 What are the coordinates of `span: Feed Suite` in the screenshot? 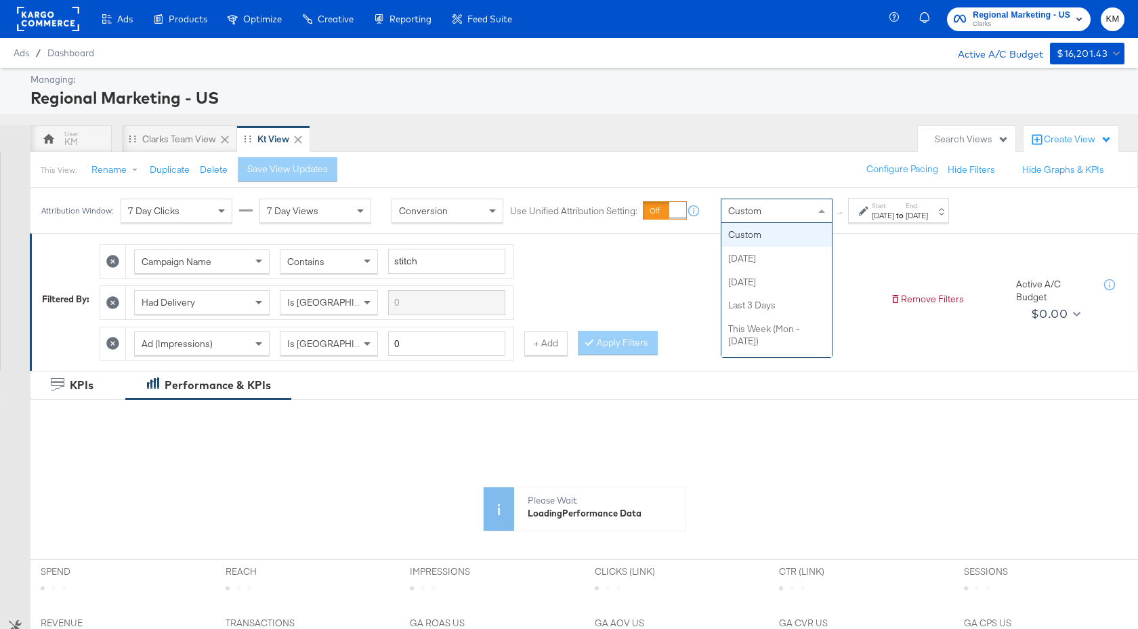 It's located at (490, 19).